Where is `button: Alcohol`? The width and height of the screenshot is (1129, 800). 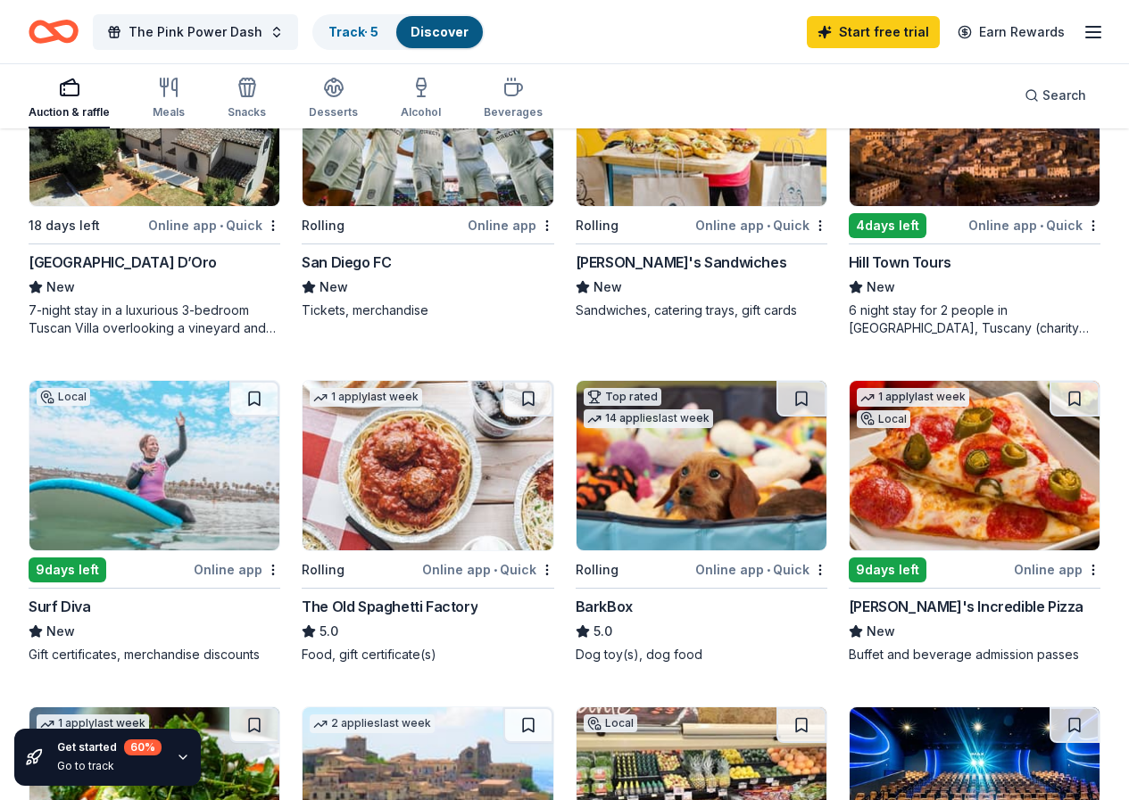
button: Alcohol is located at coordinates (420, 99).